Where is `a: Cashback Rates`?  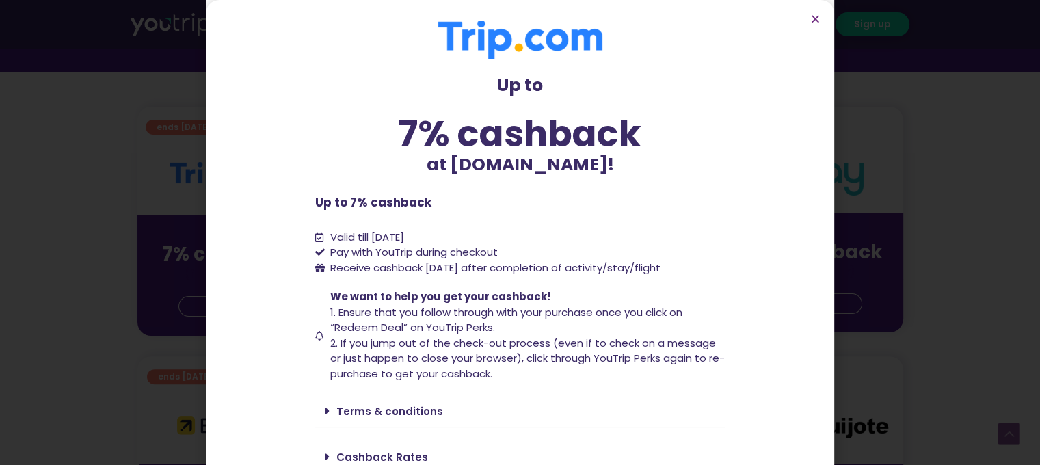 a: Cashback Rates is located at coordinates (382, 457).